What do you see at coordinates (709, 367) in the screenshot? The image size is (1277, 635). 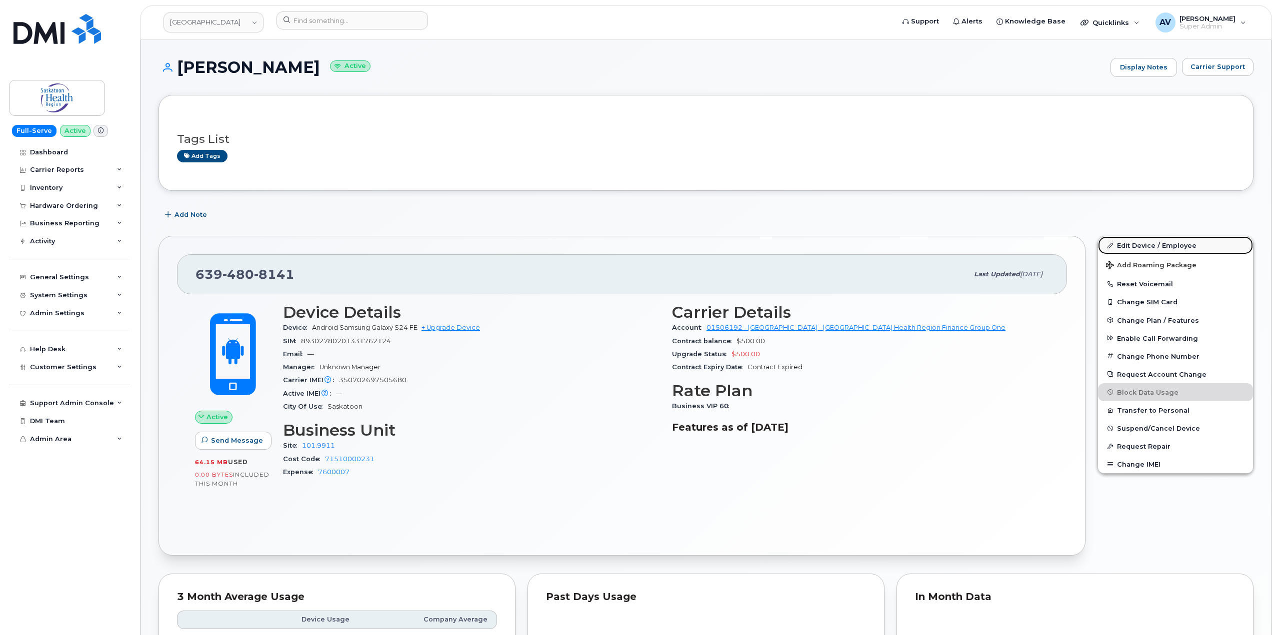 I see `span: Contract Expiry Date` at bounding box center [709, 367].